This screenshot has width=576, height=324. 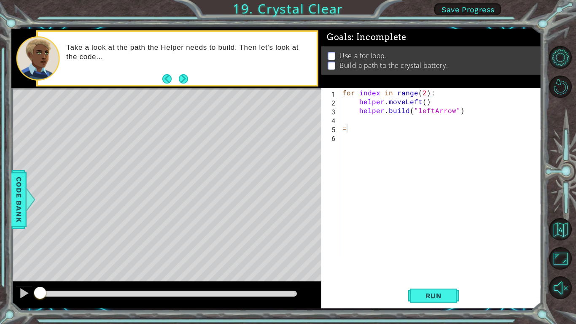 What do you see at coordinates (331, 120) in the screenshot?
I see `div: 4` at bounding box center [331, 120].